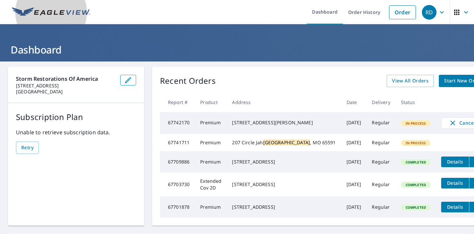  What do you see at coordinates (76, 117) in the screenshot?
I see `p: Subscription Plan` at bounding box center [76, 117].